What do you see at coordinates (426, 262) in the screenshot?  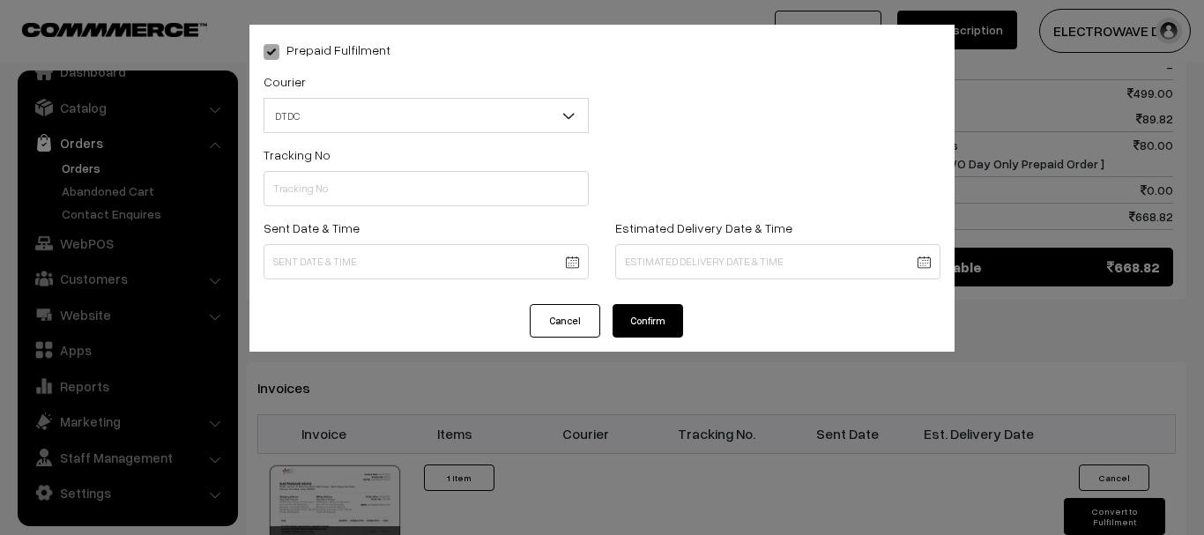 I see `input: Sent Date & Time` at bounding box center [426, 262].